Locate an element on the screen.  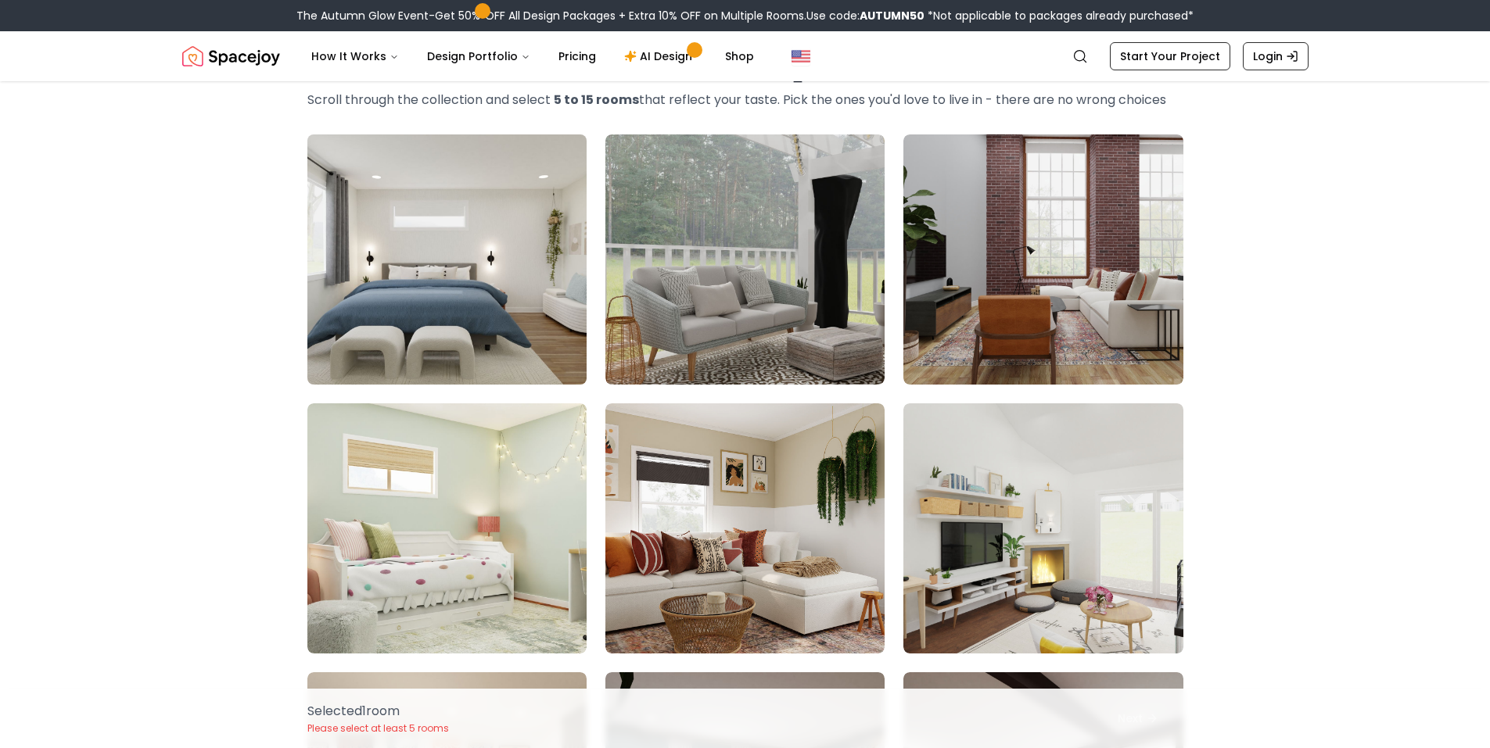
img: Room room-6 is located at coordinates (1043, 529).